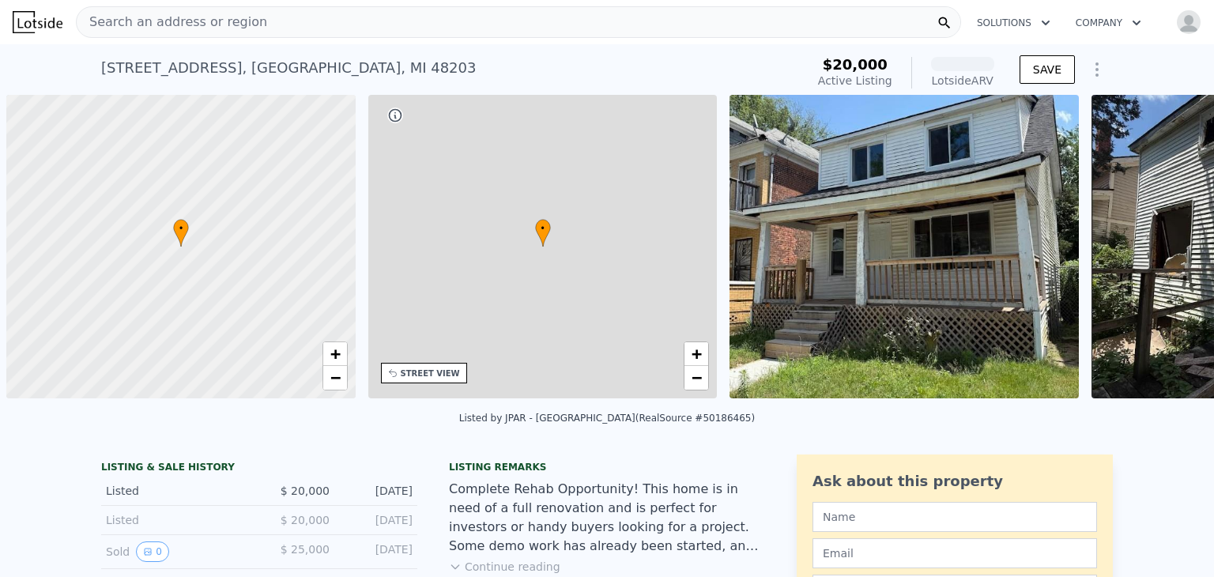 This screenshot has height=577, width=1214. Describe the element at coordinates (305, 549) in the screenshot. I see `span: $ 25,000` at that location.